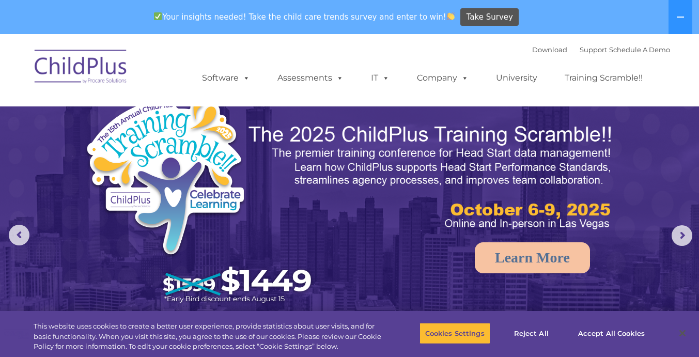 This screenshot has height=357, width=699. I want to click on a: Learn More, so click(532, 258).